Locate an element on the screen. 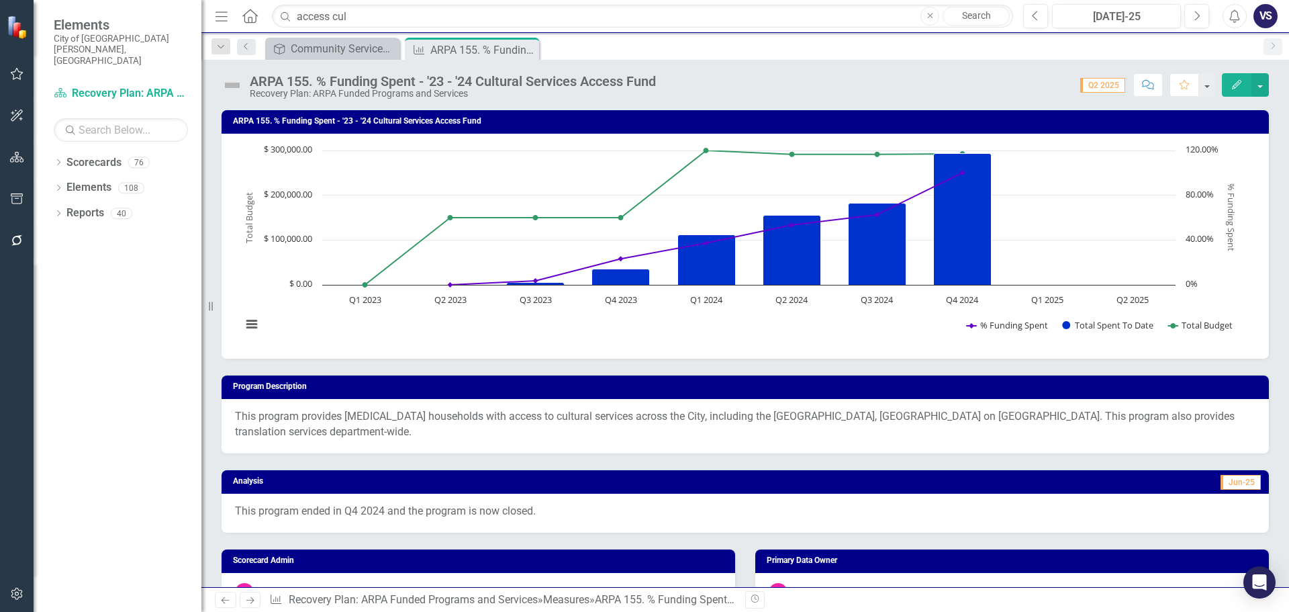  path: Q4 2023, 23.29476667. % Funding Spent. is located at coordinates (621, 258).